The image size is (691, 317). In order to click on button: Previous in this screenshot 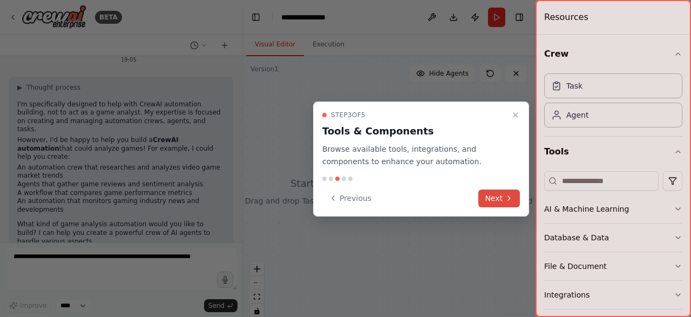, I will do `click(350, 198)`.